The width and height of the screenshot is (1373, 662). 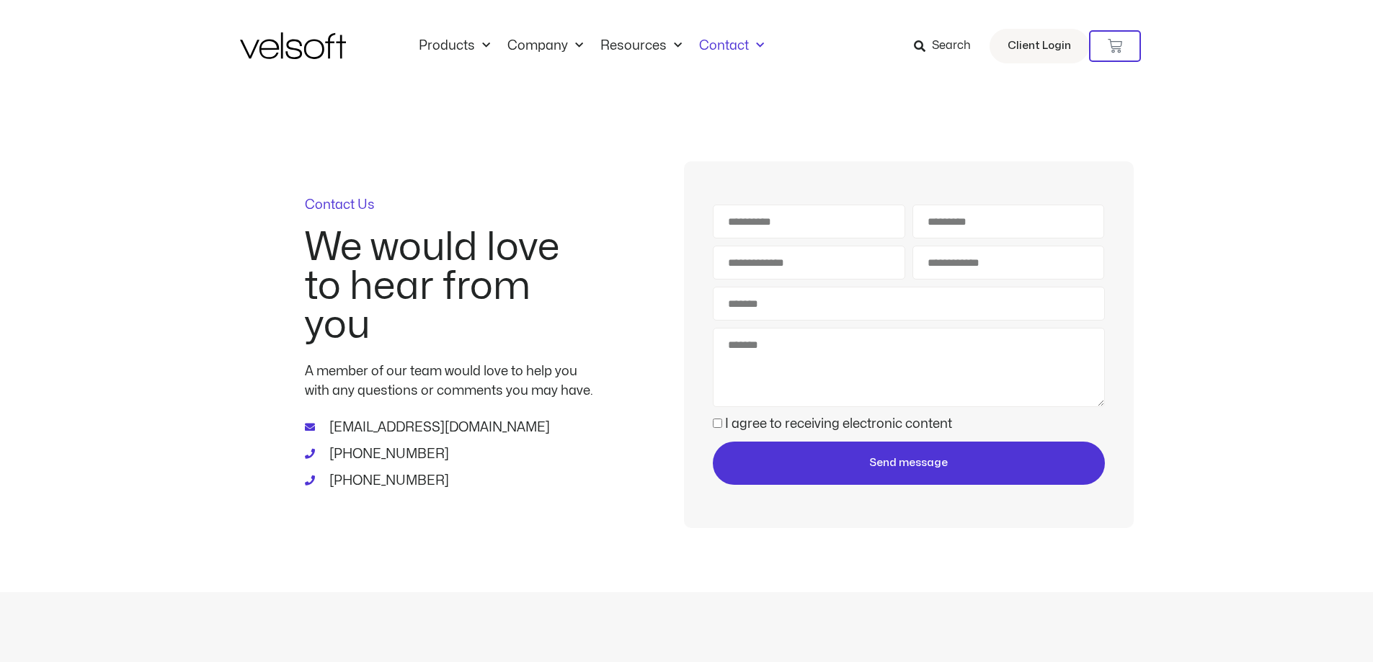 I want to click on img: Velsoft Training Materials, so click(x=293, y=45).